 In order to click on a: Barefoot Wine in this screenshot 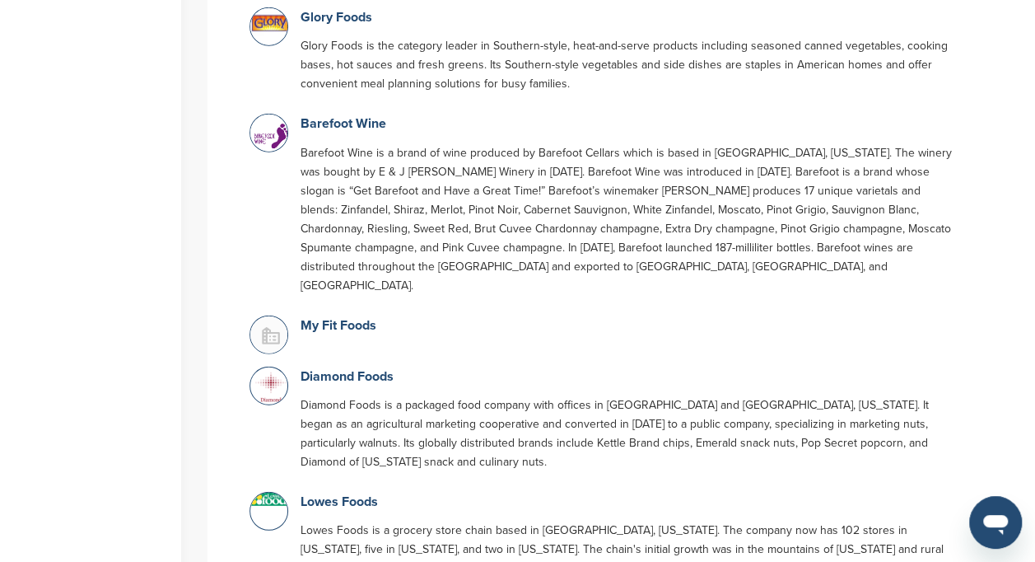, I will do `click(343, 124)`.